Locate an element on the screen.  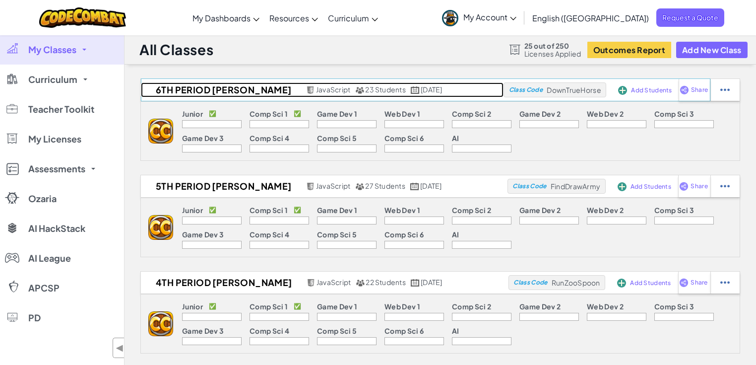
span: My Classes is located at coordinates (52, 50).